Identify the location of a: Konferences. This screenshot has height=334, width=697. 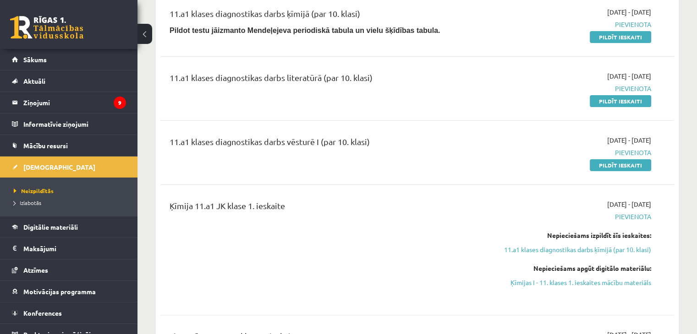
(69, 313).